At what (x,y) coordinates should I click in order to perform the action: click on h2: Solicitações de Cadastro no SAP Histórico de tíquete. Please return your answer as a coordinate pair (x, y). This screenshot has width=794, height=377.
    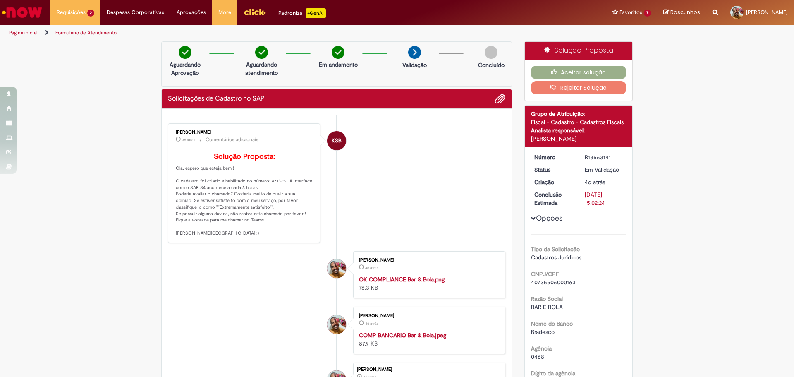
    Looking at the image, I should click on (216, 99).